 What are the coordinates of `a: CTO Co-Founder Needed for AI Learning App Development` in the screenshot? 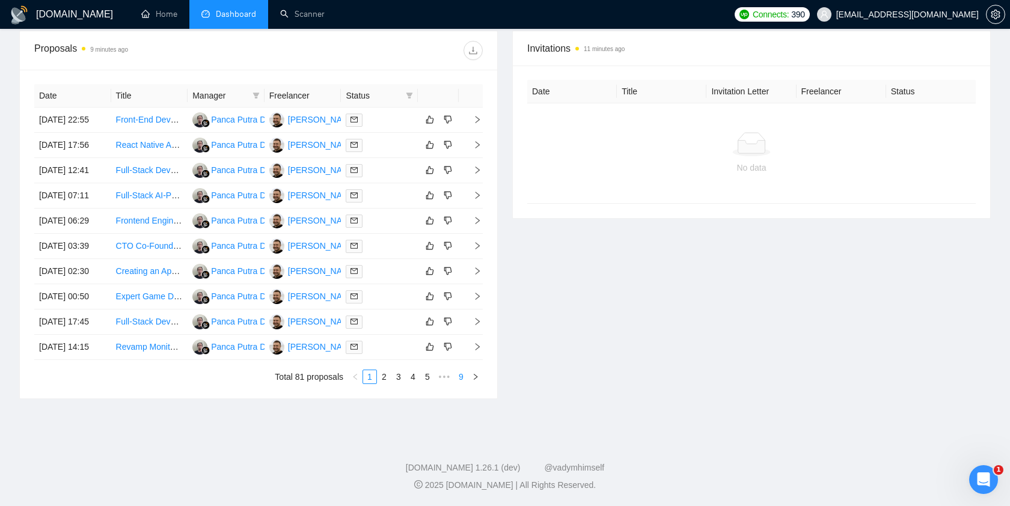 It's located at (227, 246).